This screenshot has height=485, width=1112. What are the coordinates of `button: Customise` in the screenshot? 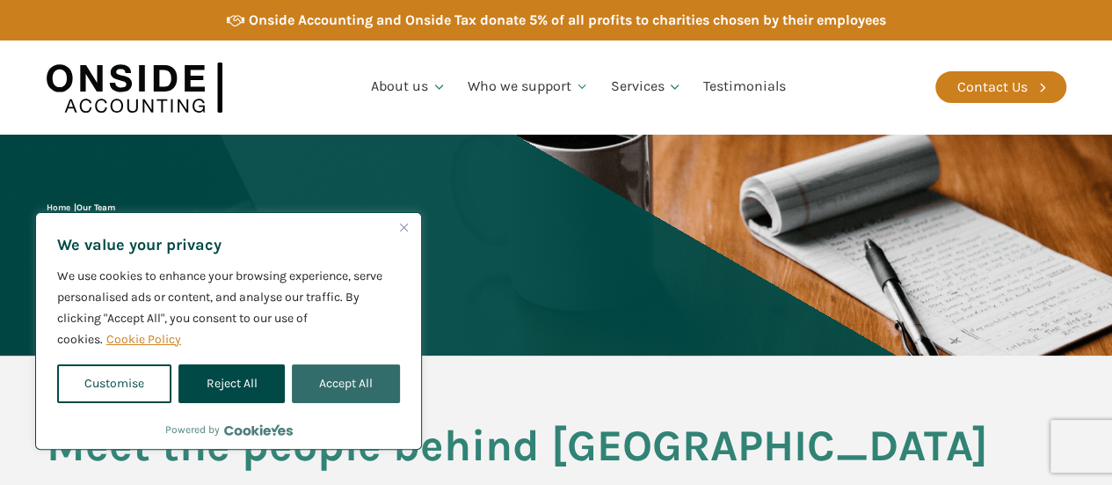 It's located at (114, 383).